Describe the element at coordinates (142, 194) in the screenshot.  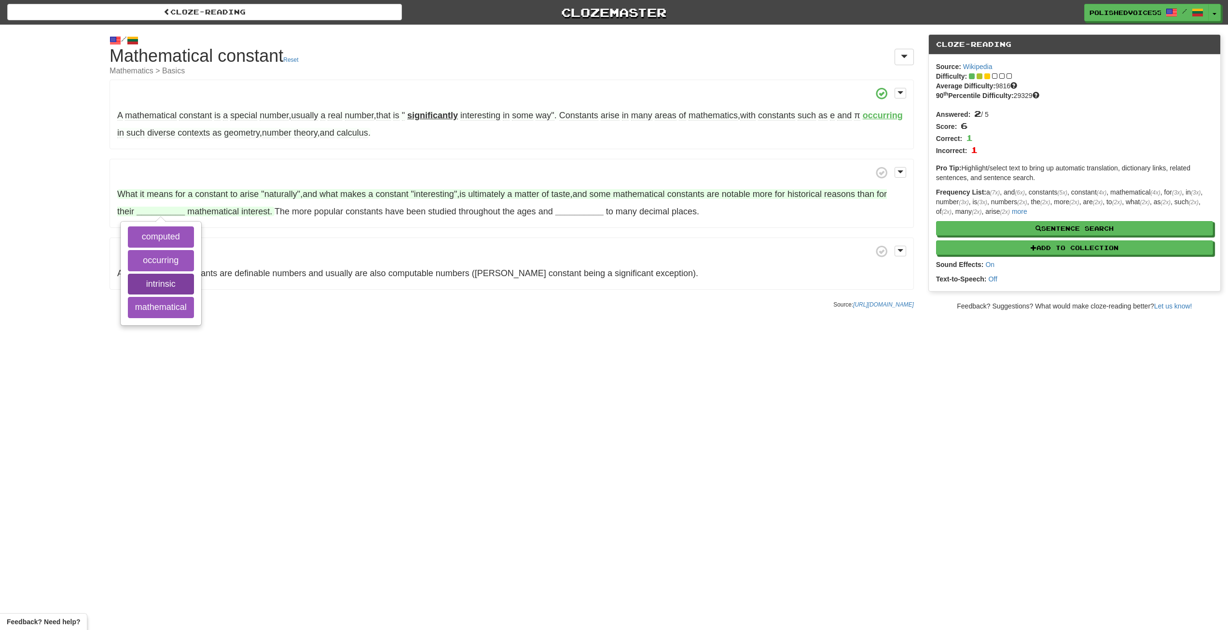
I see `span: it` at that location.